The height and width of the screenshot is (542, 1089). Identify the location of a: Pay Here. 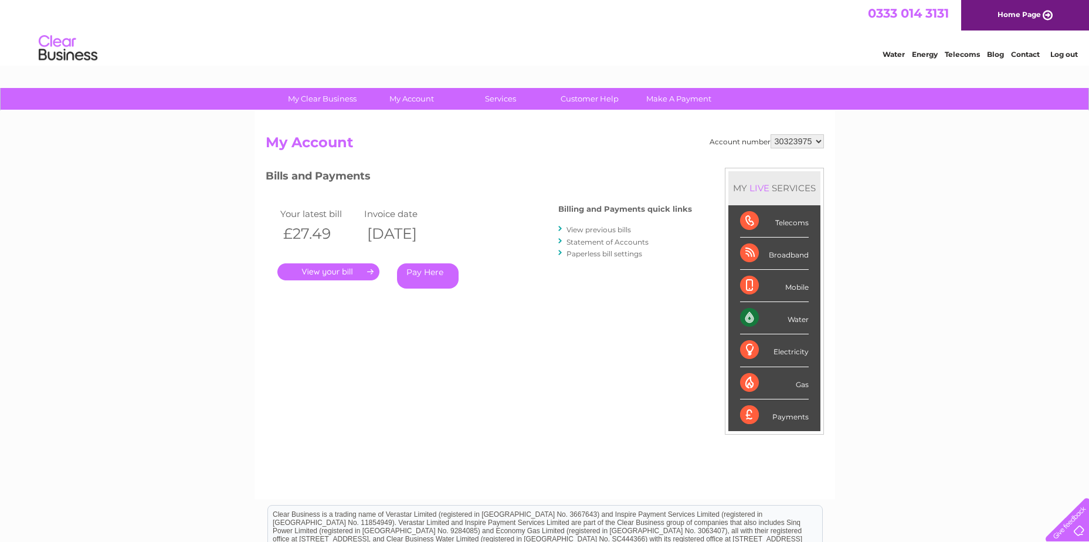
(427, 276).